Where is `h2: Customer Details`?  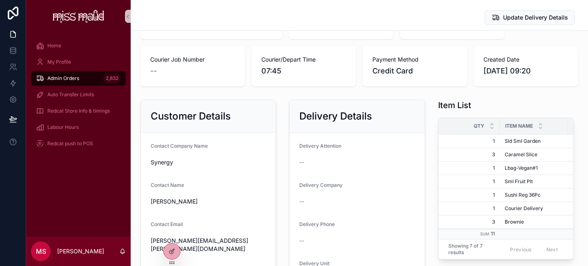
h2: Customer Details is located at coordinates (191, 116).